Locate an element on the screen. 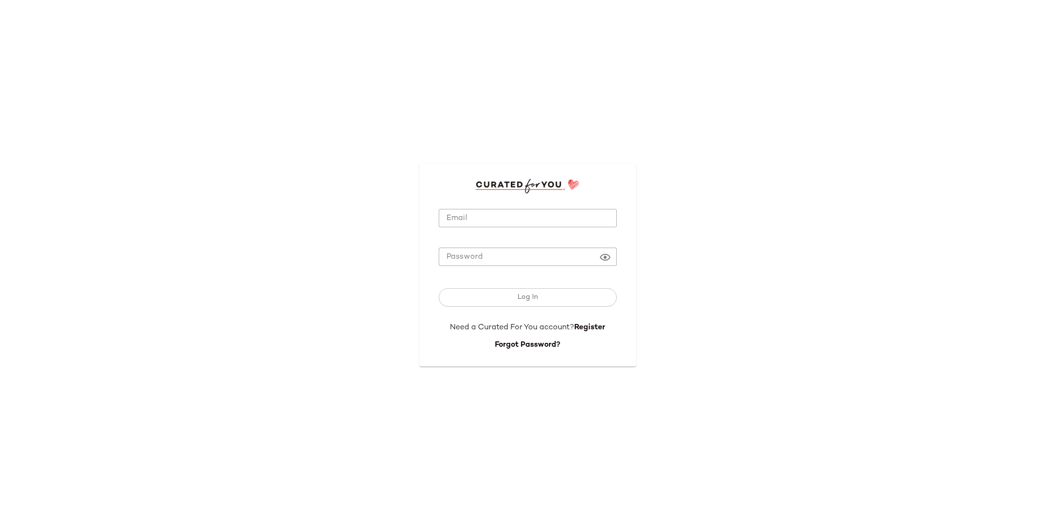 Image resolution: width=1055 pixels, height=530 pixels. span: Need a Curated For You account? is located at coordinates (512, 327).